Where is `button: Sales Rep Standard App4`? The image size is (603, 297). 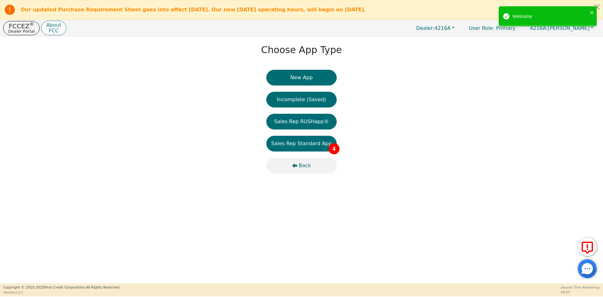 button: Sales Rep Standard App4 is located at coordinates (302, 144).